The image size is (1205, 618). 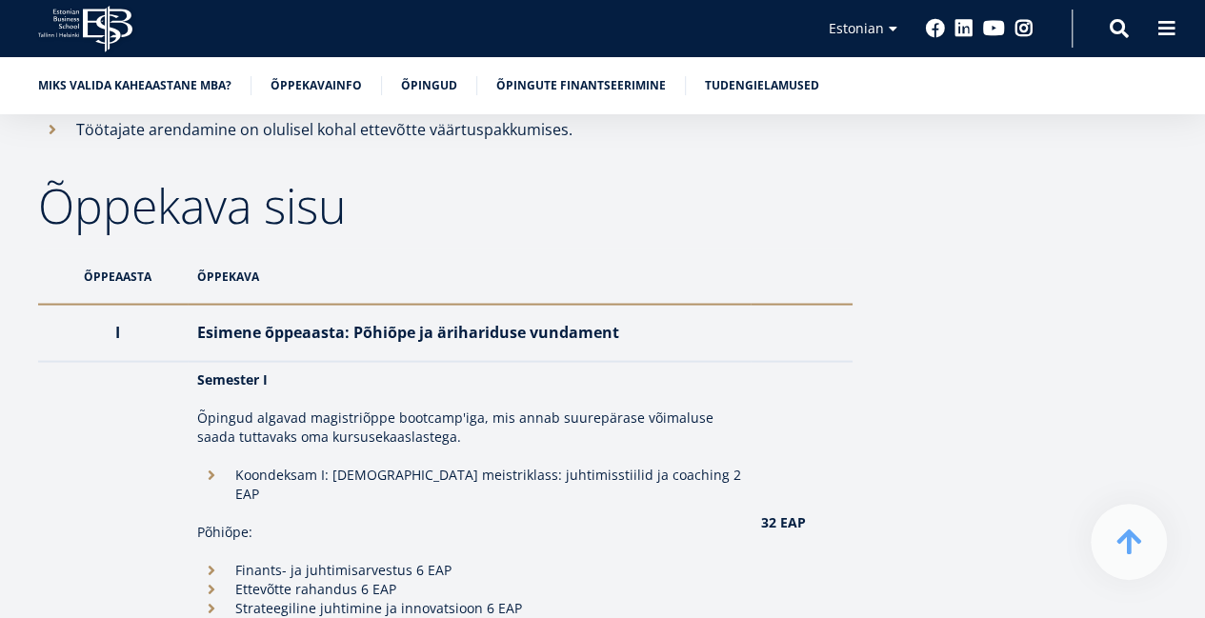 I want to click on a: Linkedin, so click(x=964, y=29).